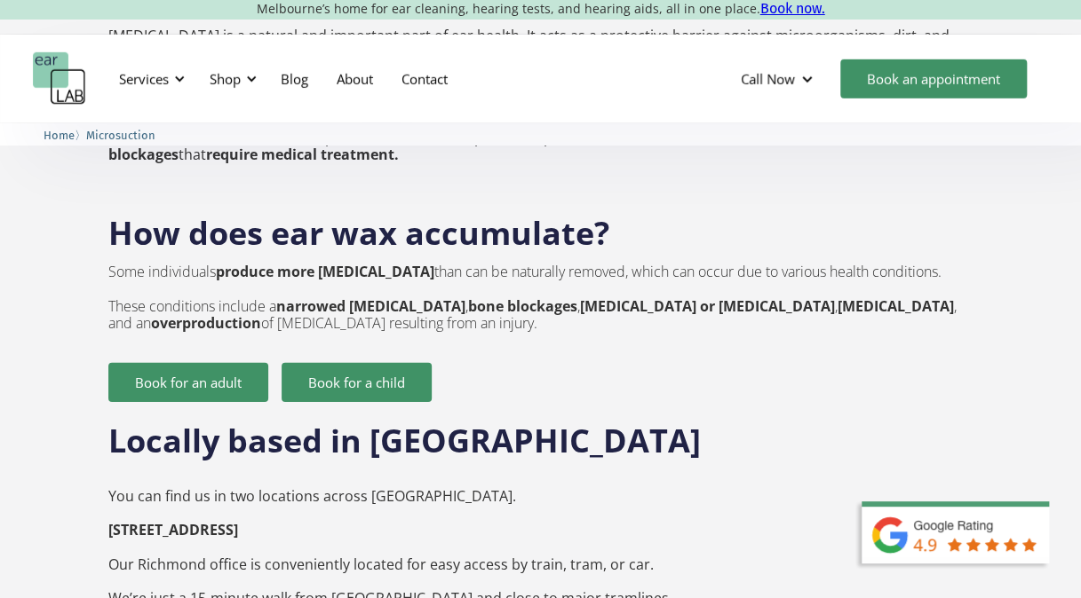  Describe the element at coordinates (121, 135) in the screenshot. I see `span: Microsuction` at that location.